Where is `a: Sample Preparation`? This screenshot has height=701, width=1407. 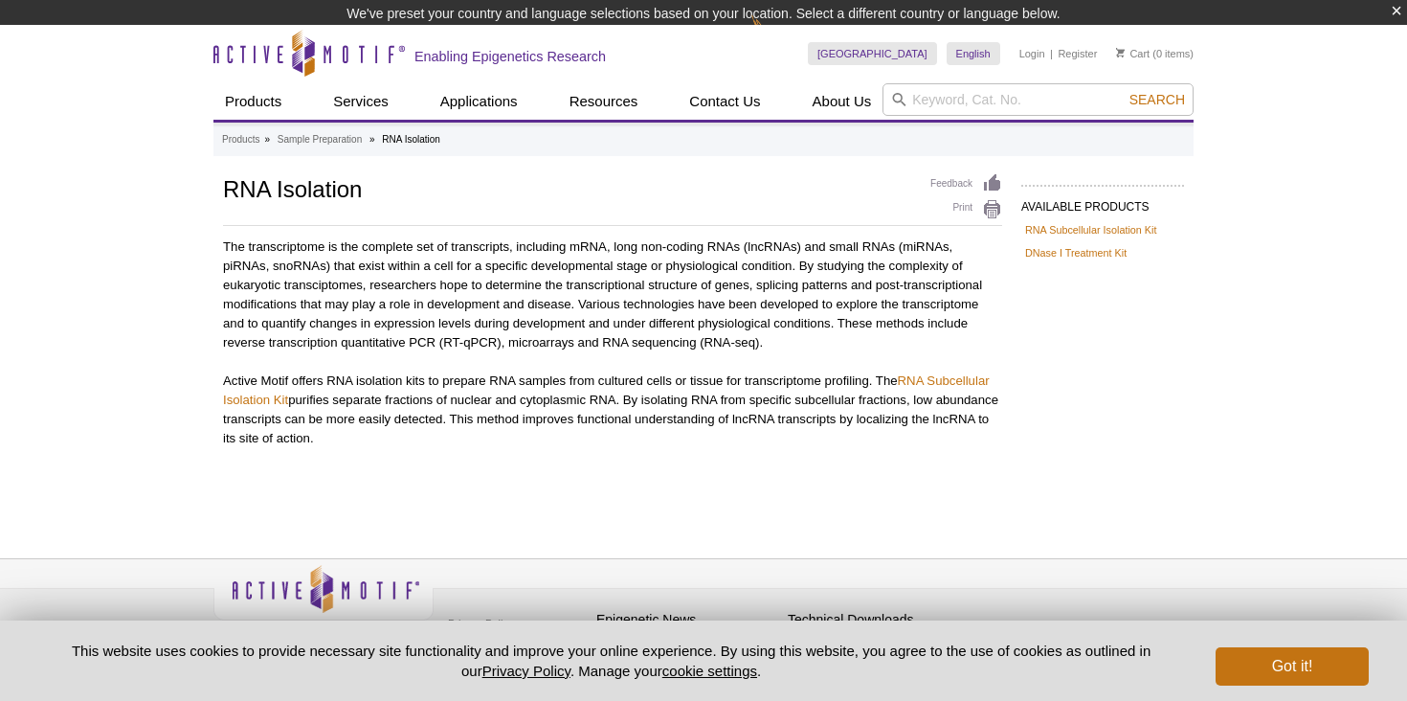 a: Sample Preparation is located at coordinates (320, 140).